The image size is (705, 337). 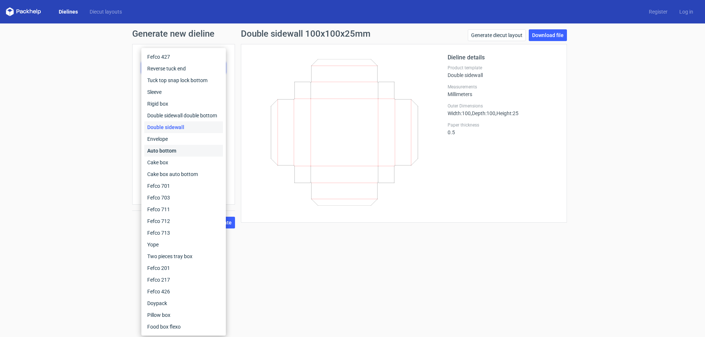 I want to click on span: , Height : 25, so click(x=507, y=113).